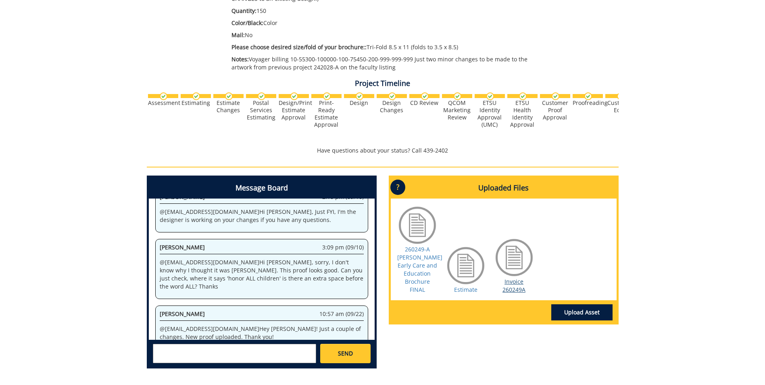  What do you see at coordinates (261, 110) in the screenshot?
I see `div: Postal Services Estimating` at bounding box center [261, 110].